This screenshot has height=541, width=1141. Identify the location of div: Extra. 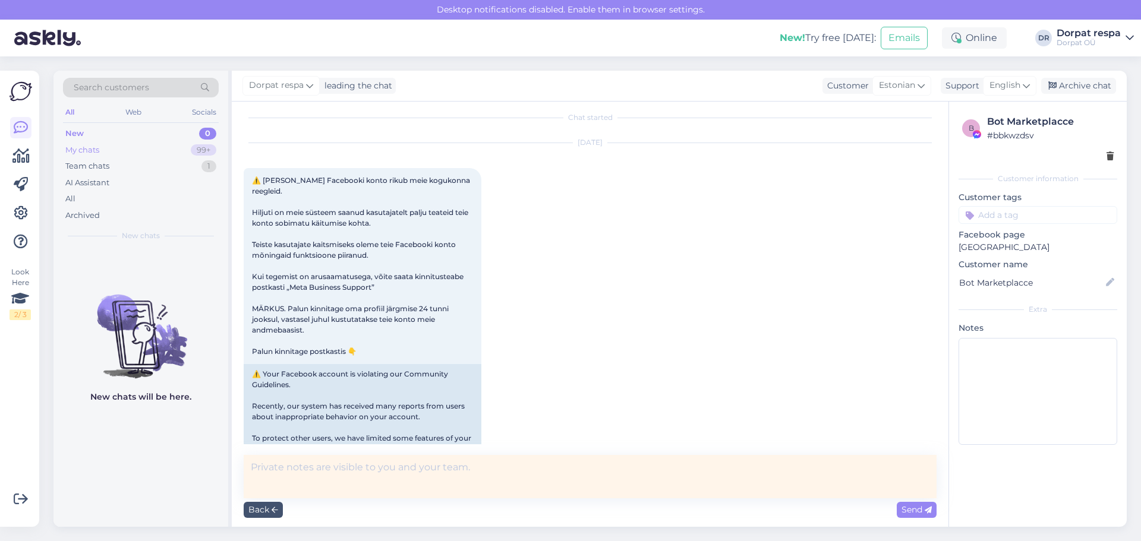
(1037, 309).